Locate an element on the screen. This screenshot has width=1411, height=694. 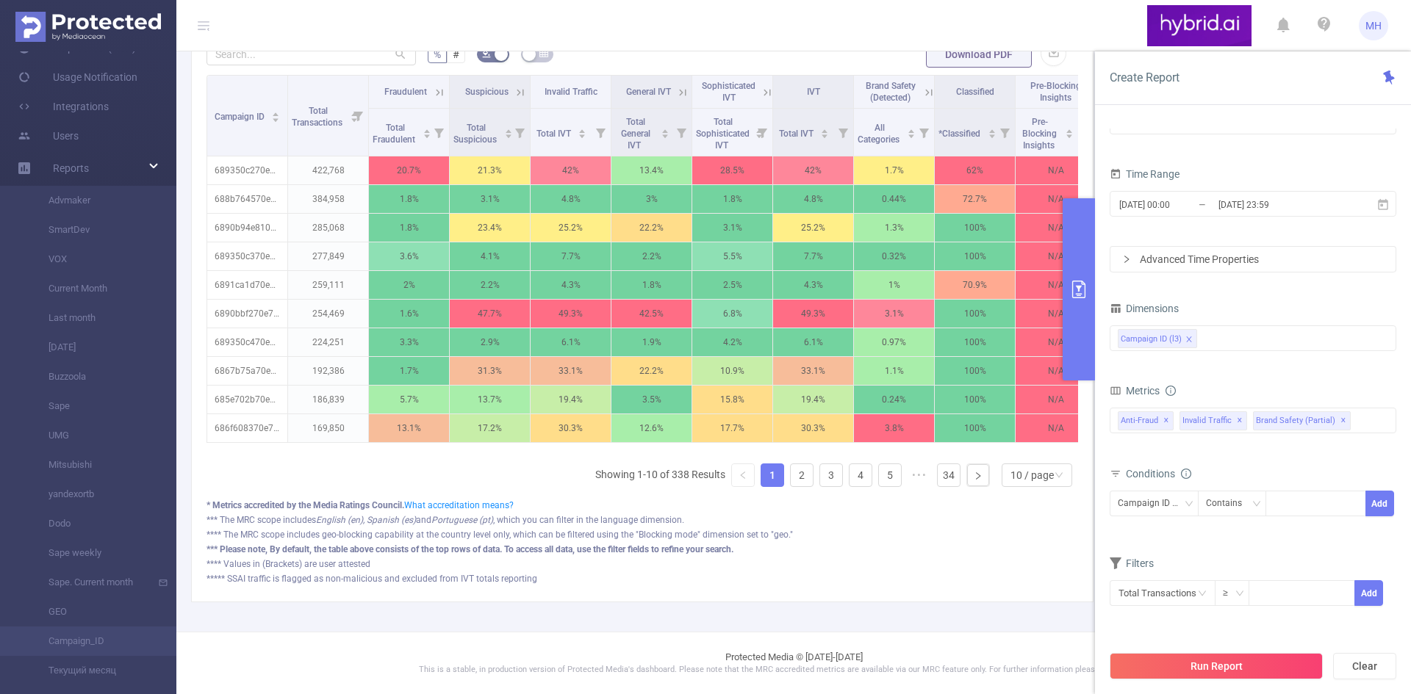
li: Previous Page is located at coordinates (743, 475).